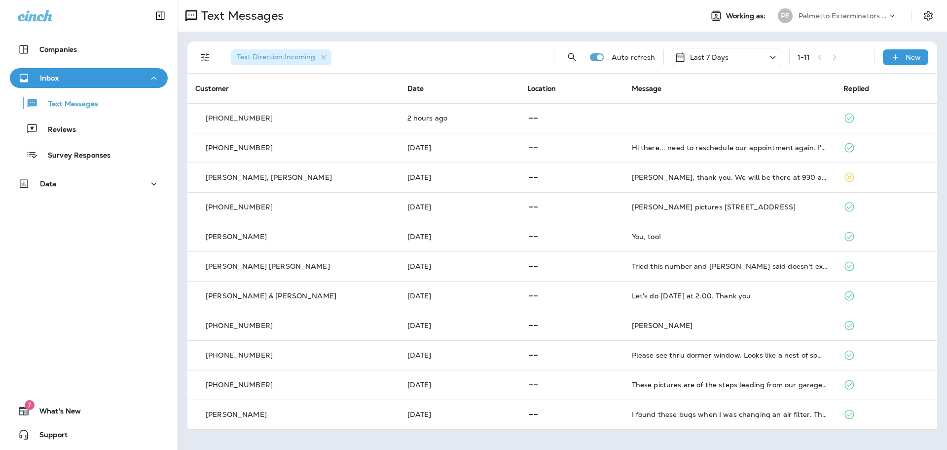 The image size is (947, 450). What do you see at coordinates (276, 57) in the screenshot?
I see `span: Text Direction : Incoming` at bounding box center [276, 57].